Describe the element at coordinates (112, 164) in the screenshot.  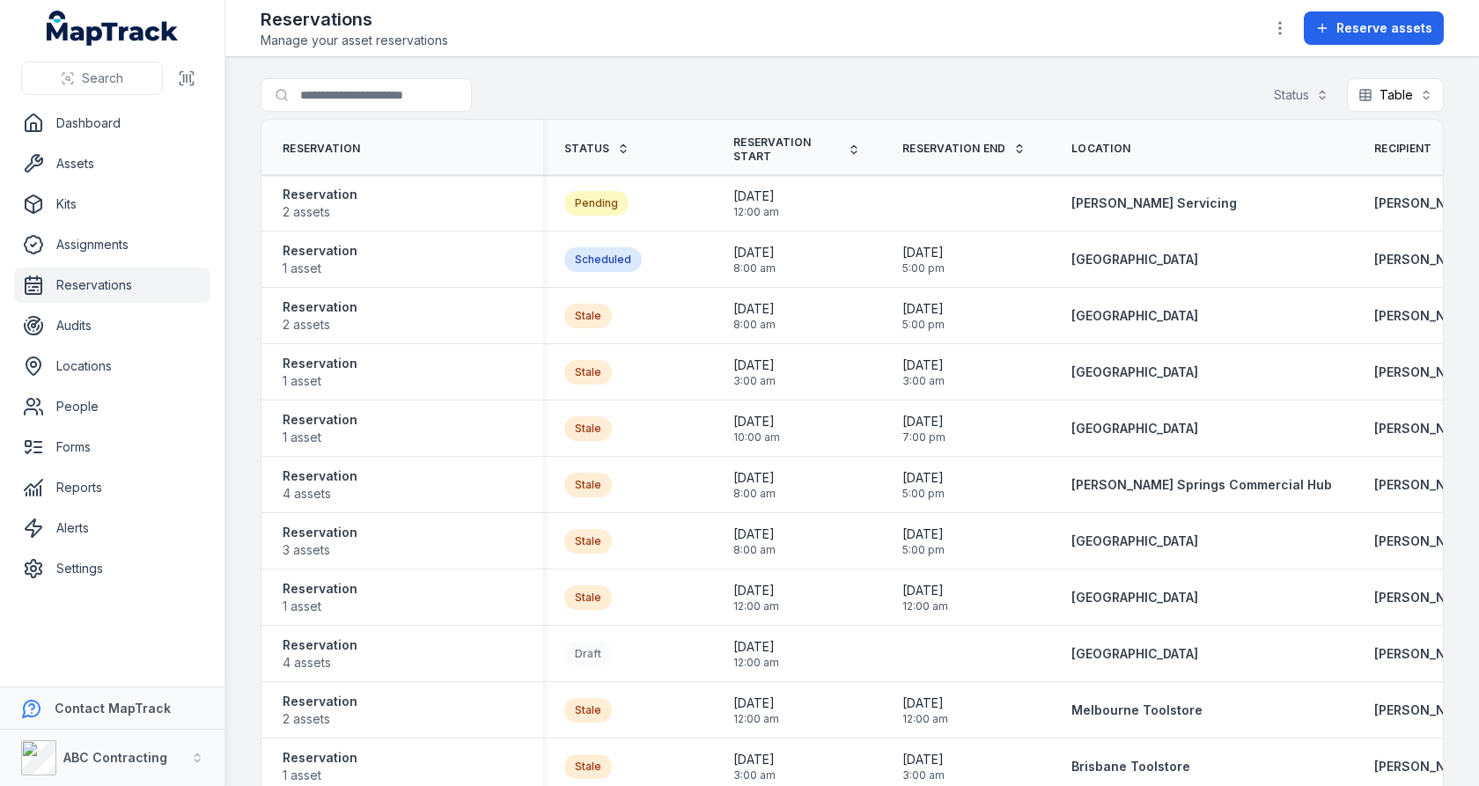
I see `a: Assets` at that location.